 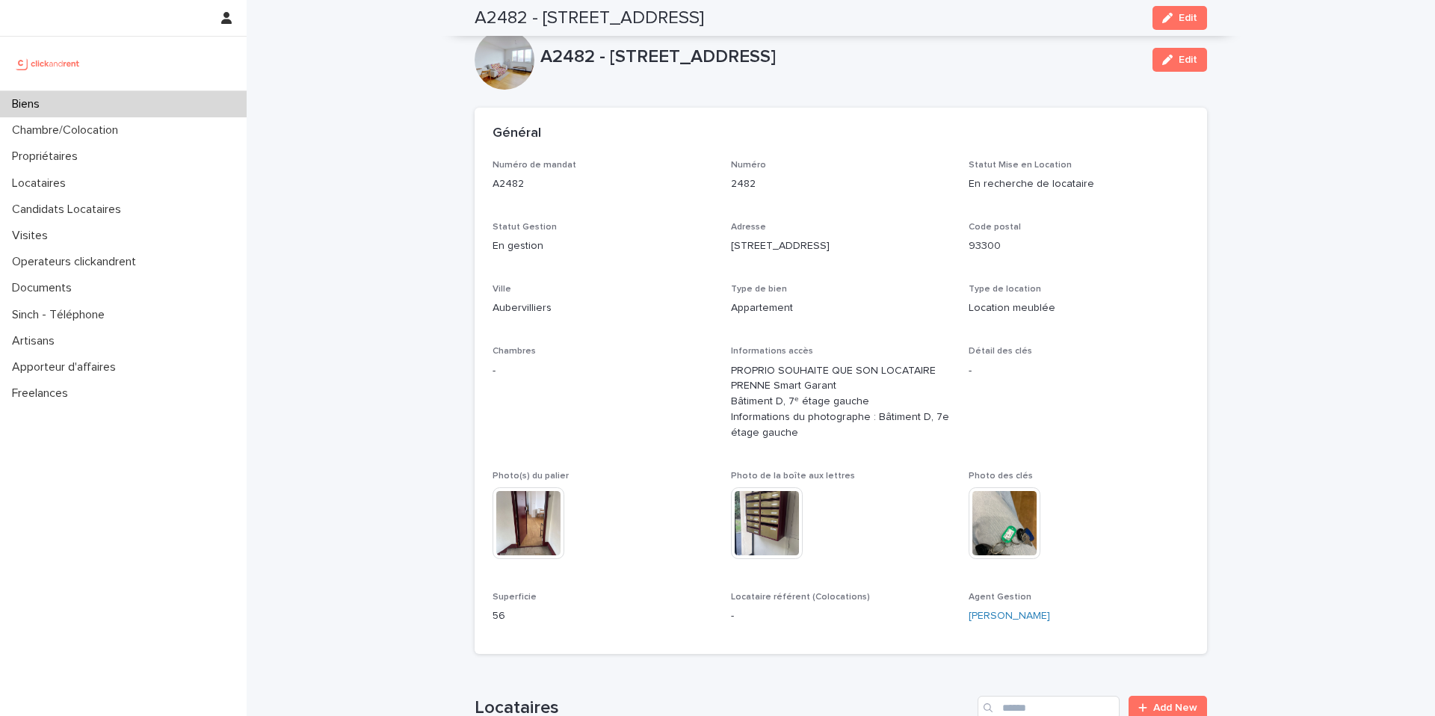 I want to click on p: Documents, so click(x=45, y=288).